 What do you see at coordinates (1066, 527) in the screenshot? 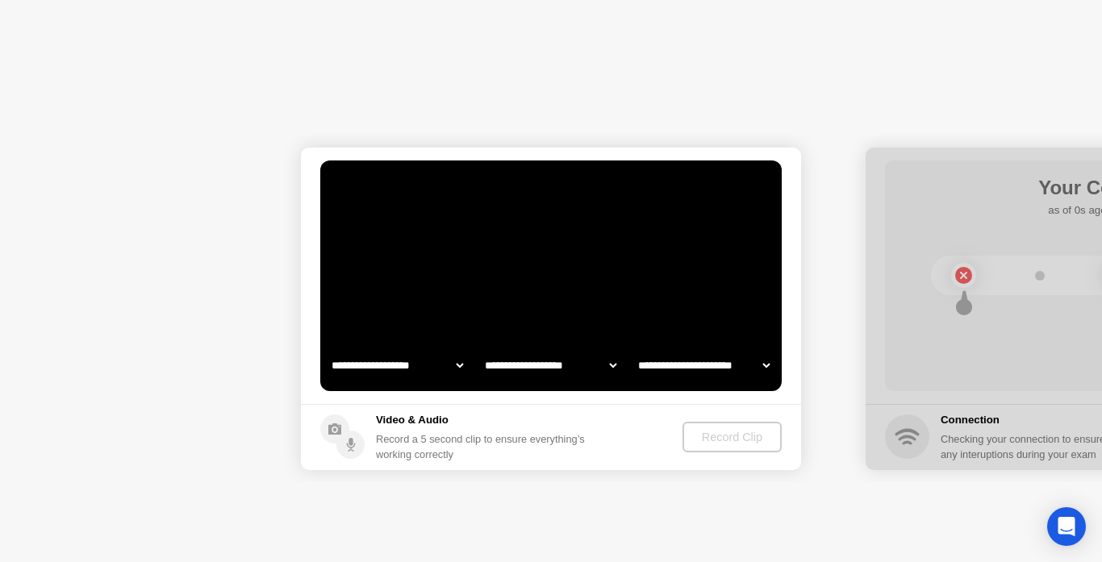
I see `div: Open Intercom Messenger` at bounding box center [1066, 527].